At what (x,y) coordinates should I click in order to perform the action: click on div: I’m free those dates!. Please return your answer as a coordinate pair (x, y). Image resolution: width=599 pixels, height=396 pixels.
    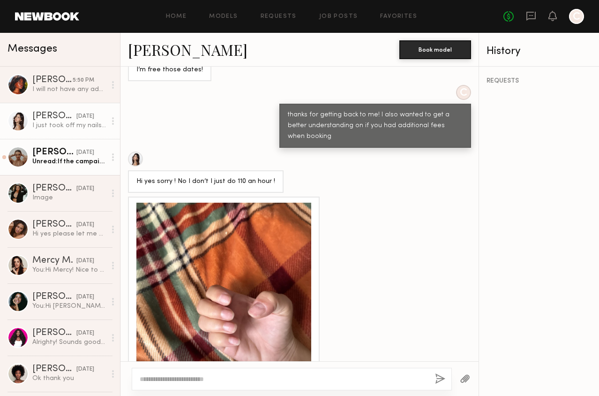
    Looking at the image, I should click on (170, 70).